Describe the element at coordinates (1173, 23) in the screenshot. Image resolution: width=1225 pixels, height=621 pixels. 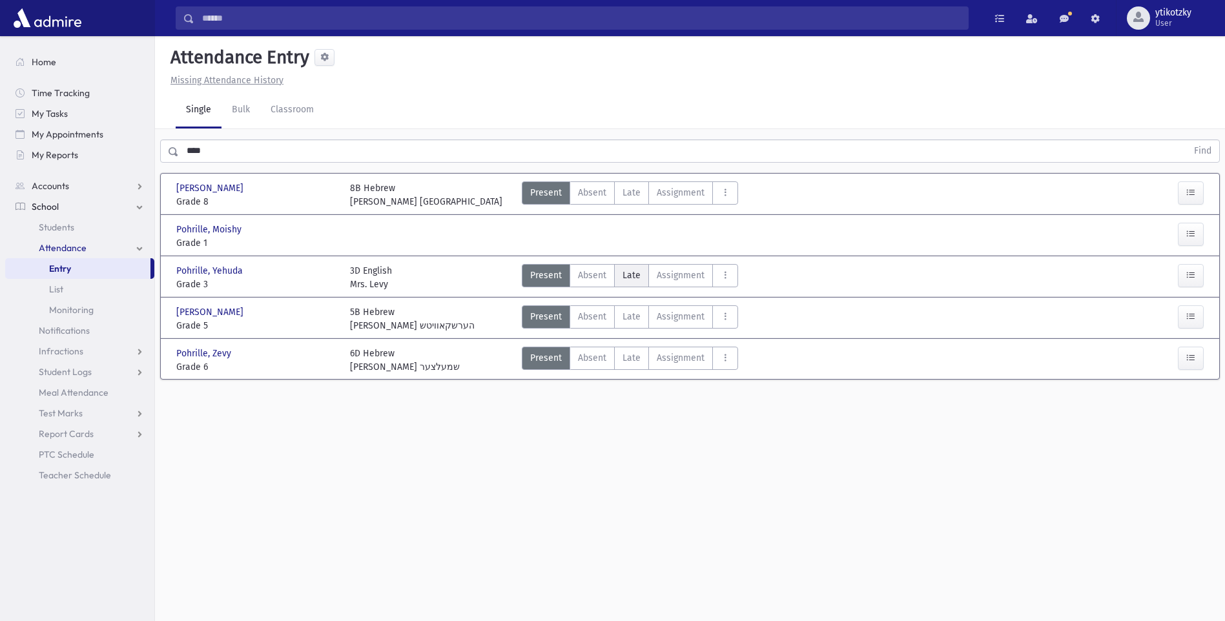
I see `span: User` at that location.